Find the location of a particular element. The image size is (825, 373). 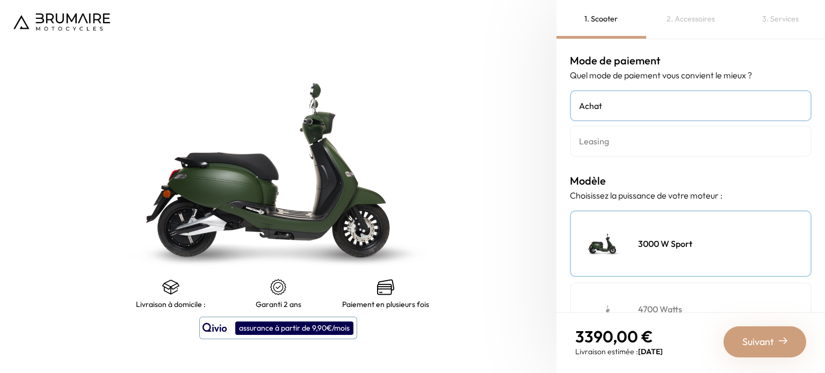

p: Livraison estimée : is located at coordinates (618, 352).